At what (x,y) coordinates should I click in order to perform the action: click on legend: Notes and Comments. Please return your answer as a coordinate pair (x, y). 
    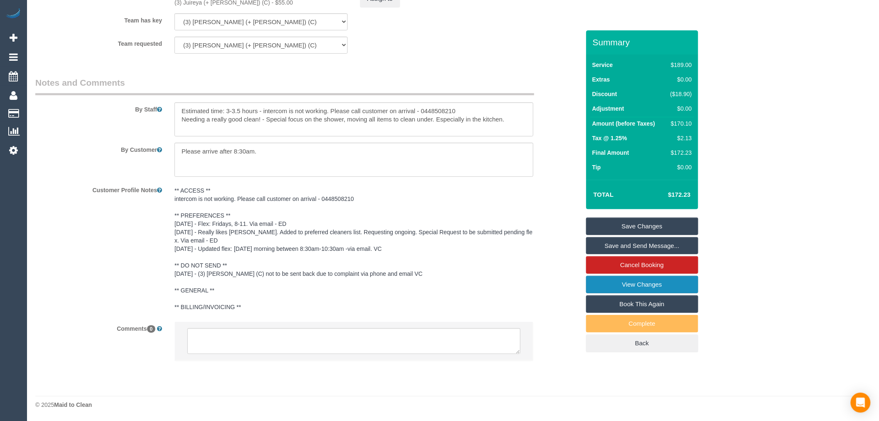
    Looking at the image, I should click on (285, 86).